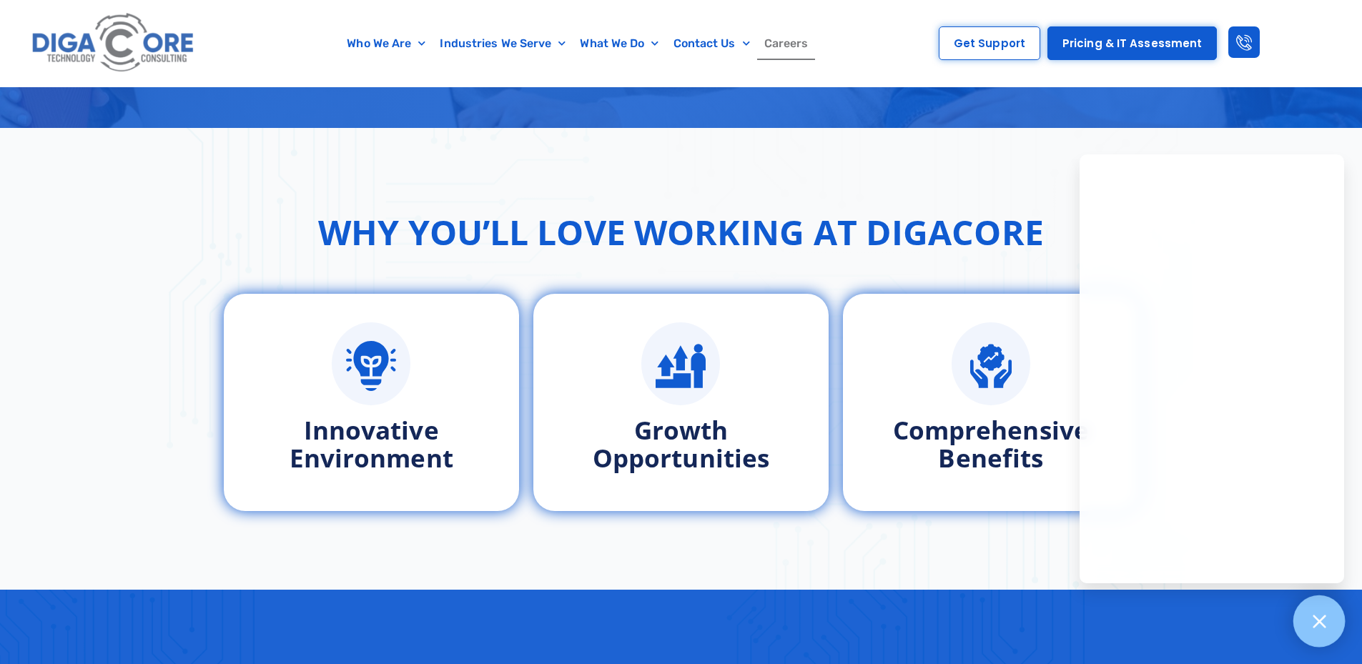 This screenshot has width=1362, height=664. What do you see at coordinates (1132, 43) in the screenshot?
I see `span: Pricing & IT Assessment` at bounding box center [1132, 43].